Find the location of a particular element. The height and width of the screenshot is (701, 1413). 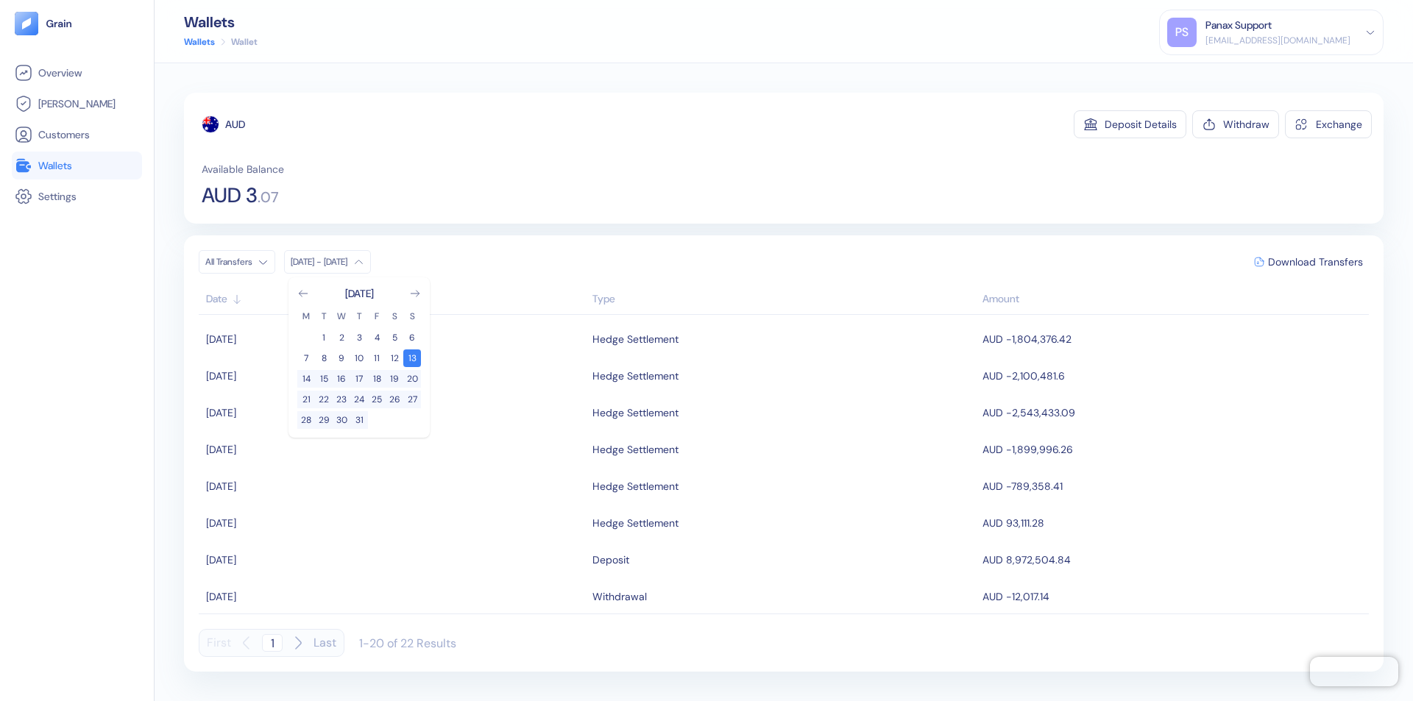

button: 5 is located at coordinates (394, 338).